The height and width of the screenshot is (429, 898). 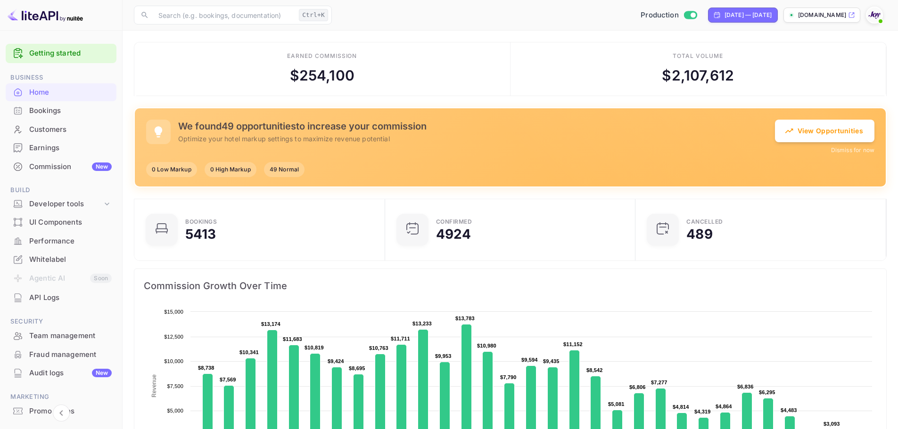 What do you see at coordinates (510, 286) in the screenshot?
I see `span: Commission Growth Over Time` at bounding box center [510, 286].